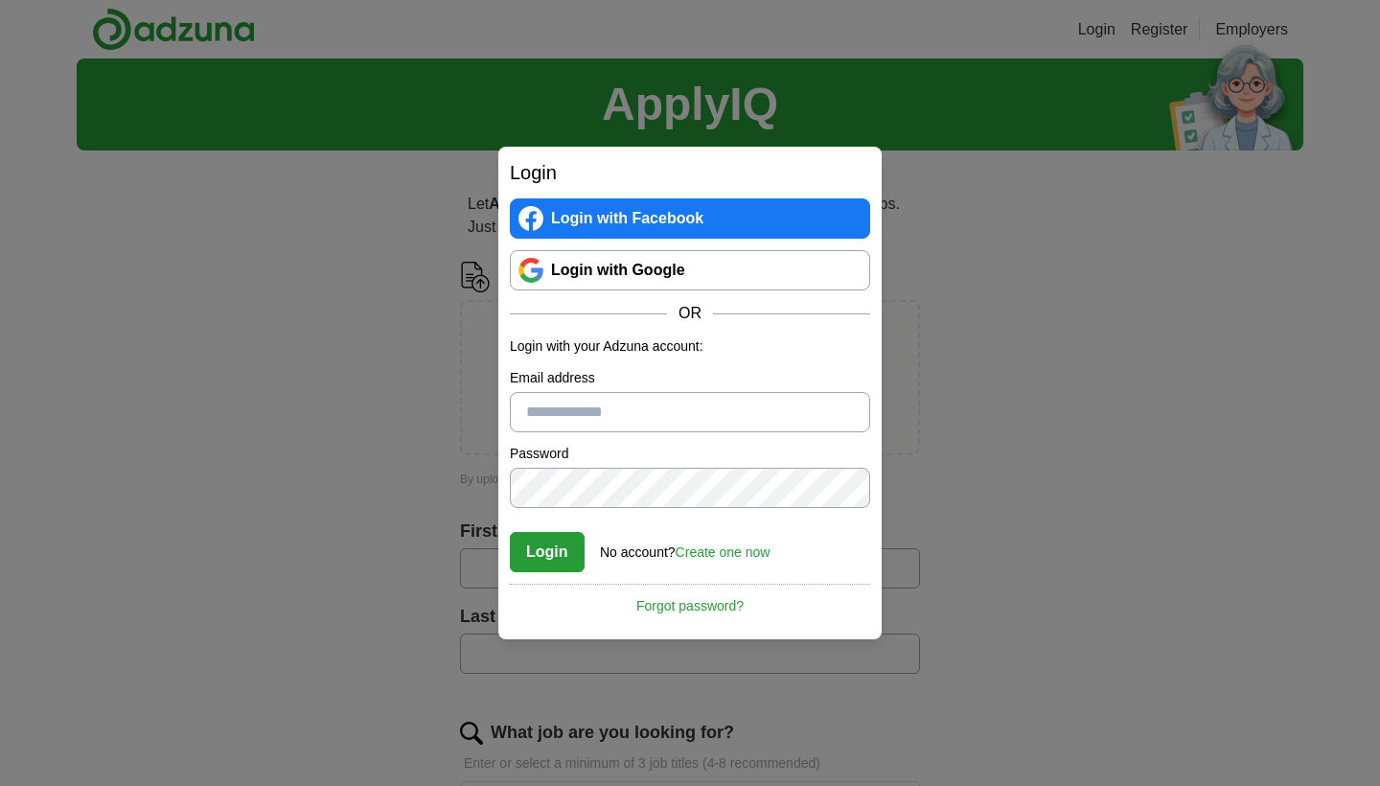  Describe the element at coordinates (690, 453) in the screenshot. I see `label: Password` at that location.